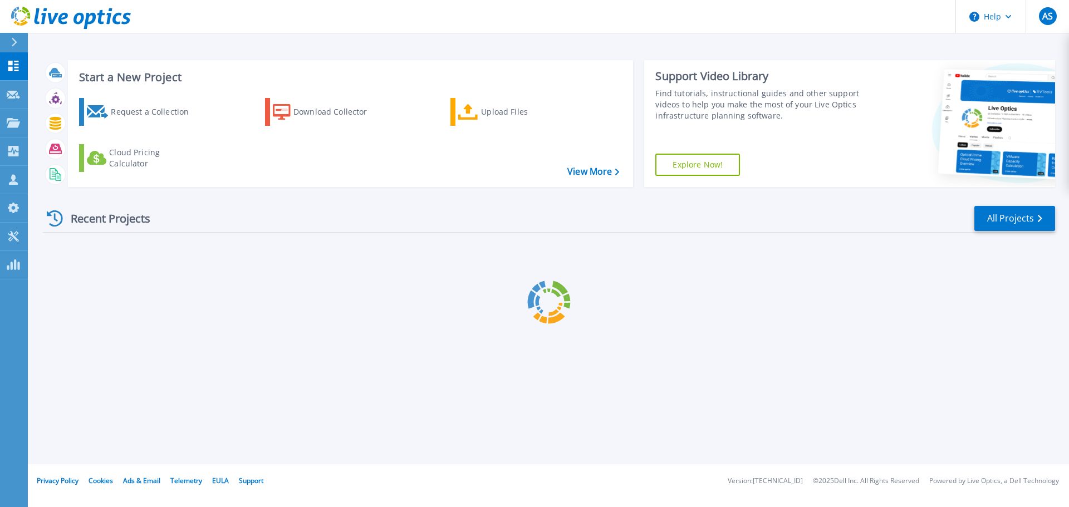 The width and height of the screenshot is (1069, 507). I want to click on a: Telemetry, so click(186, 481).